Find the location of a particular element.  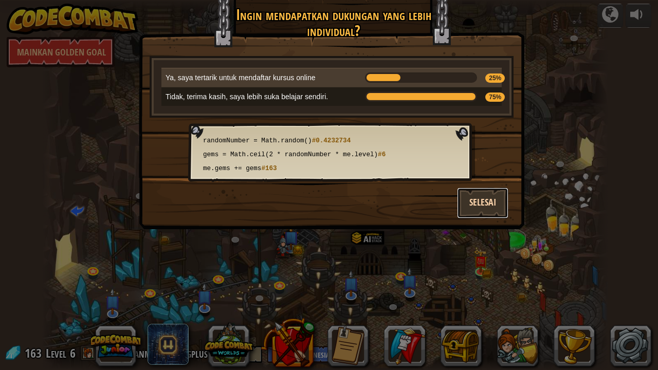

p: Ya, saya tertarik untuk mendaftar kursus online is located at coordinates (261, 78).